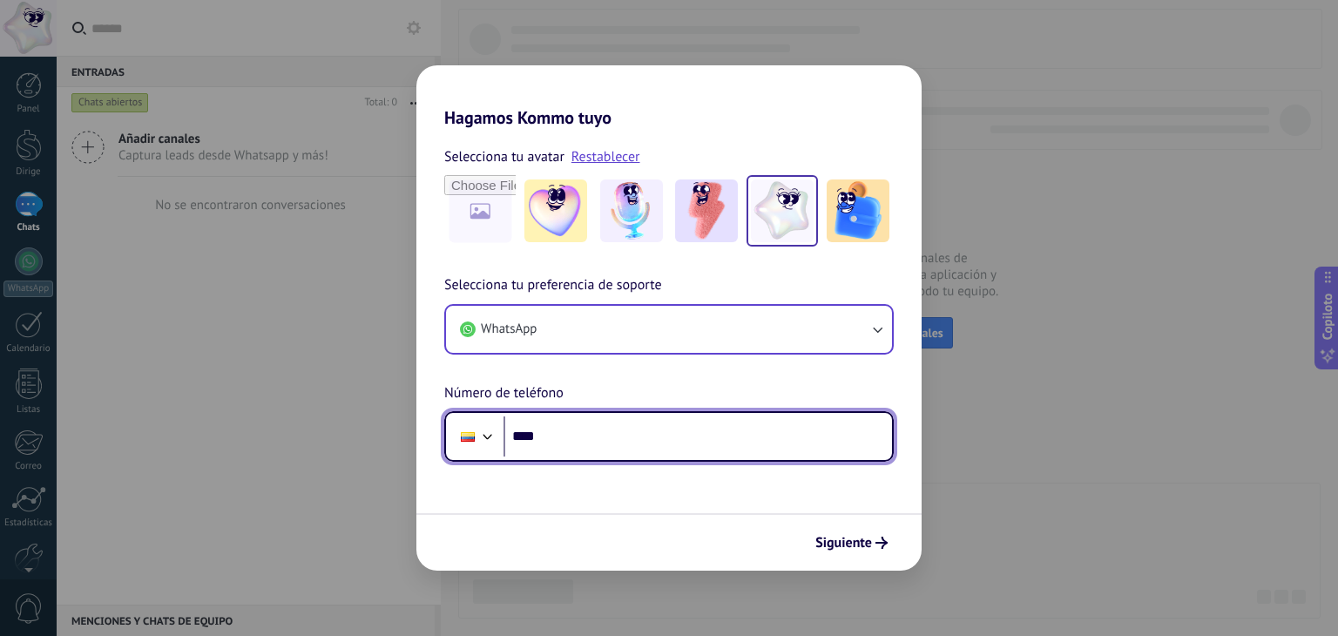 The width and height of the screenshot is (1338, 636). Describe the element at coordinates (858, 211) in the screenshot. I see `img: -5.jpeg` at that location.